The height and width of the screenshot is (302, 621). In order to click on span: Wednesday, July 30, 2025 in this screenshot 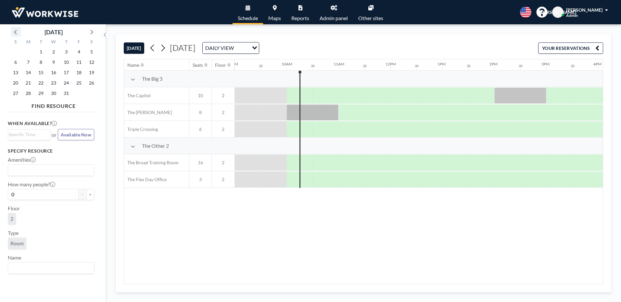, I will do `click(54, 93)`.